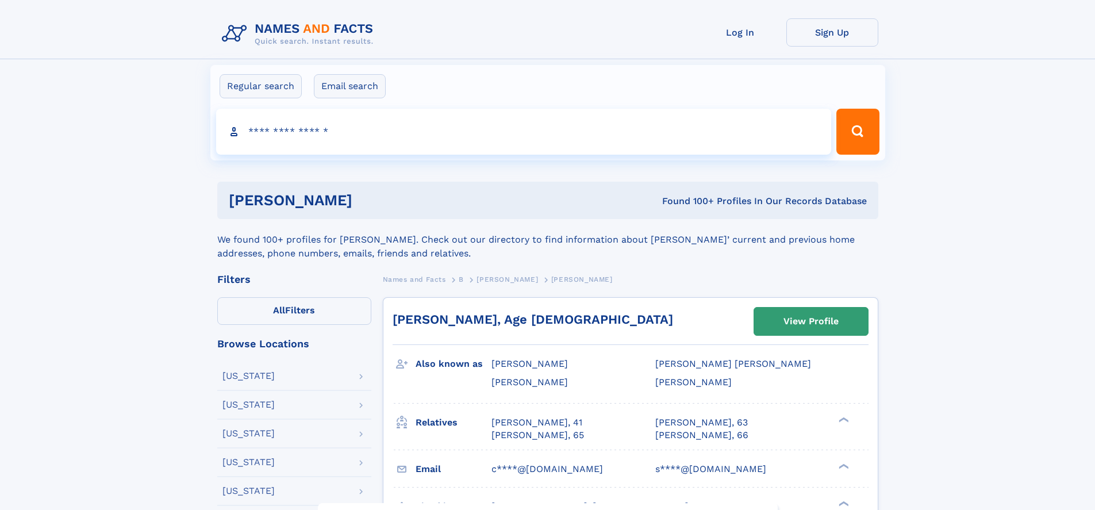 Image resolution: width=1095 pixels, height=510 pixels. I want to click on label: Regular search, so click(260, 86).